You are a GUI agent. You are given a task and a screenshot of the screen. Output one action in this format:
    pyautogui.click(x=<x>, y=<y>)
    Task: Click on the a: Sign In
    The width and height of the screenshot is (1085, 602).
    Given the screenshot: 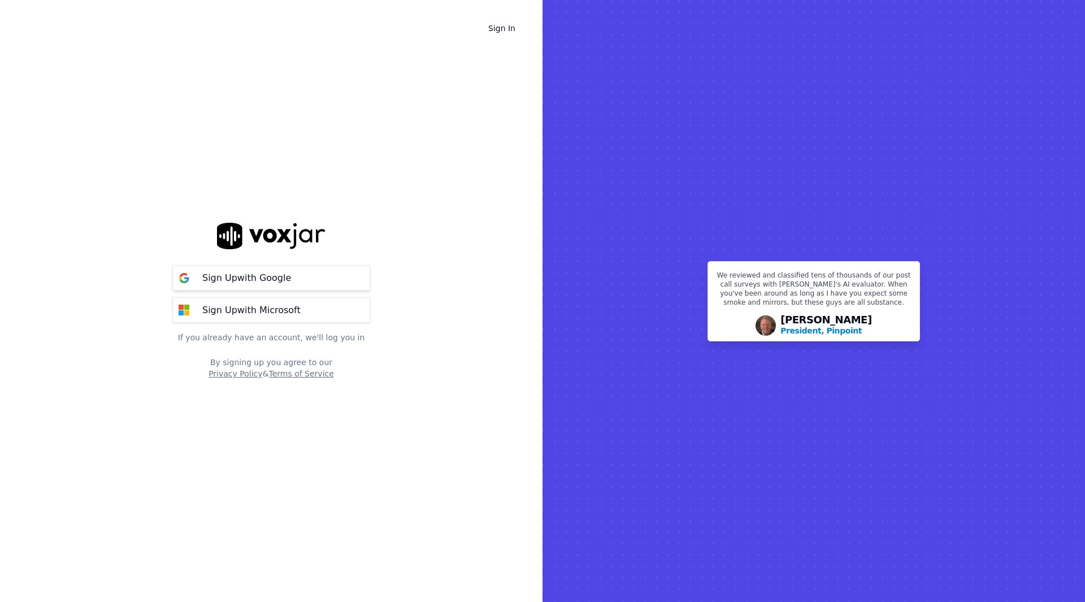 What is the action you would take?
    pyautogui.click(x=502, y=28)
    